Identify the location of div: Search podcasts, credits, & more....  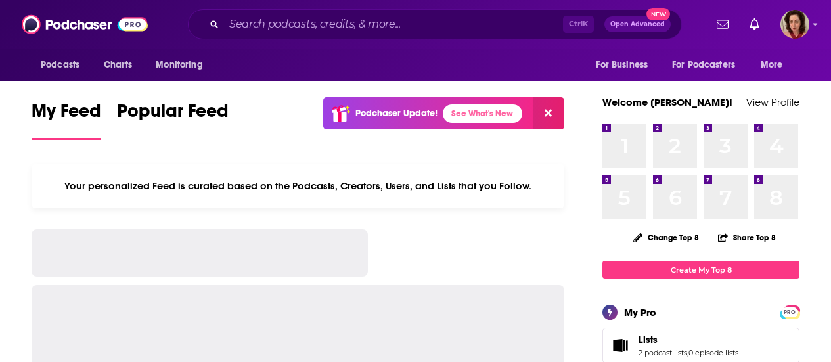
(435, 24).